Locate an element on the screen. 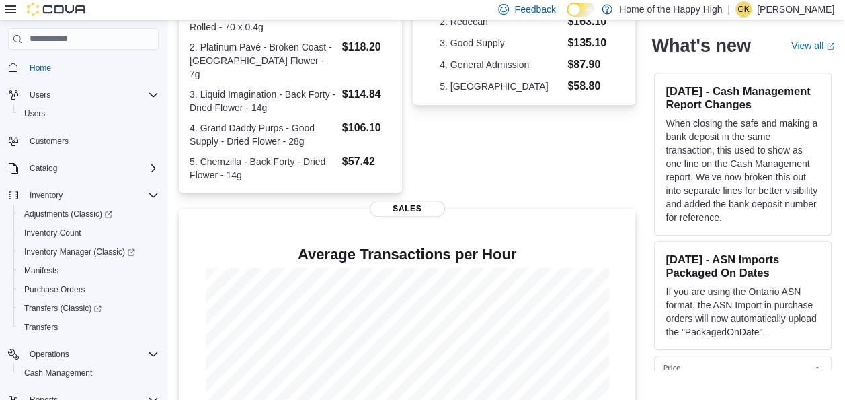  dd: $58.80 is located at coordinates (588, 86).